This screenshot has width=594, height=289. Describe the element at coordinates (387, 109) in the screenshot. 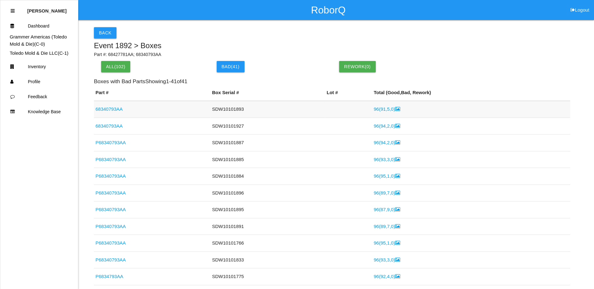

I see `a: 96(91,5,0)` at that location.